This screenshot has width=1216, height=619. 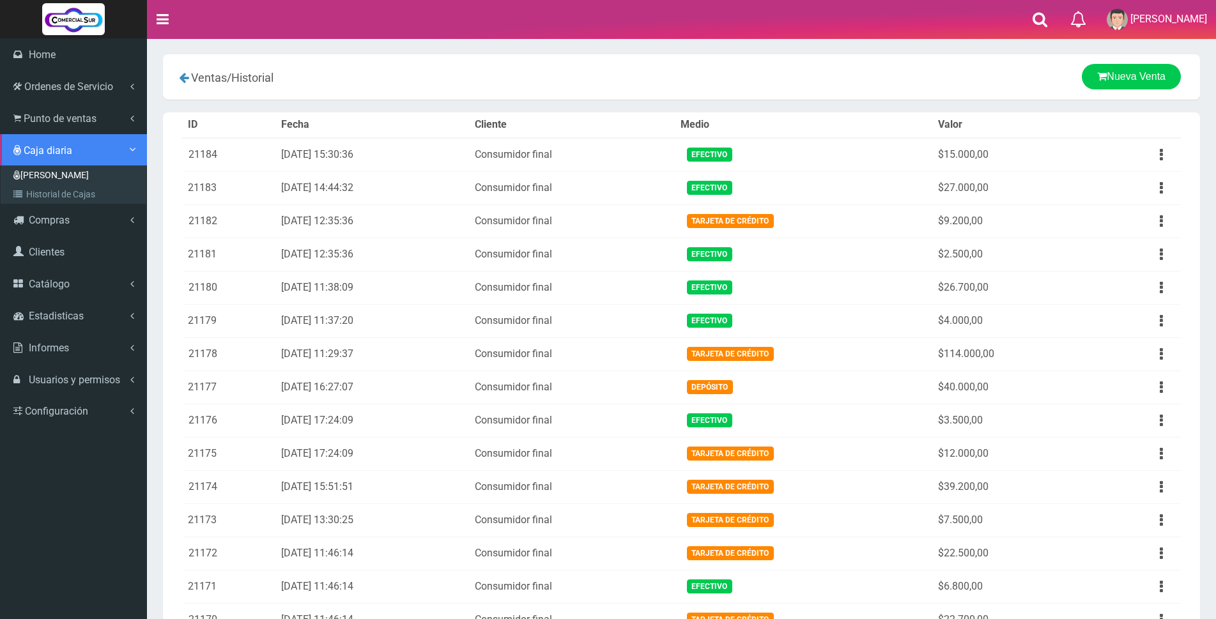 I want to click on th: Valor, so click(x=1011, y=125).